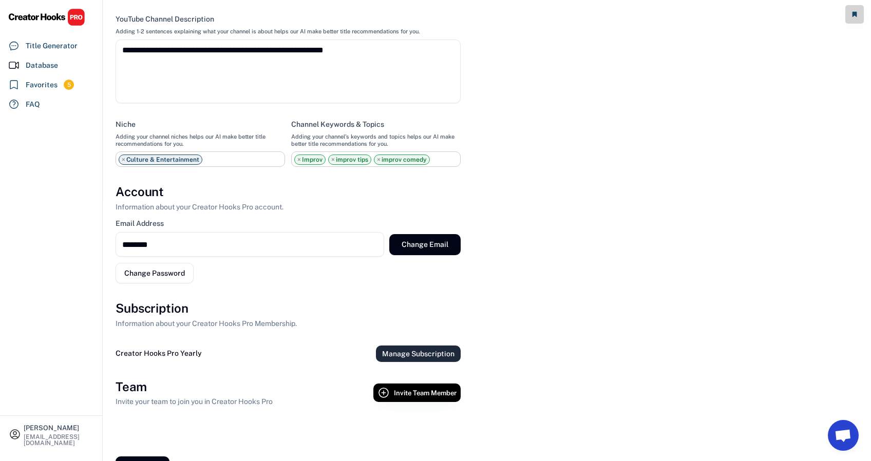 This screenshot has height=461, width=871. Describe the element at coordinates (69, 85) in the screenshot. I see `div: 5` at that location.